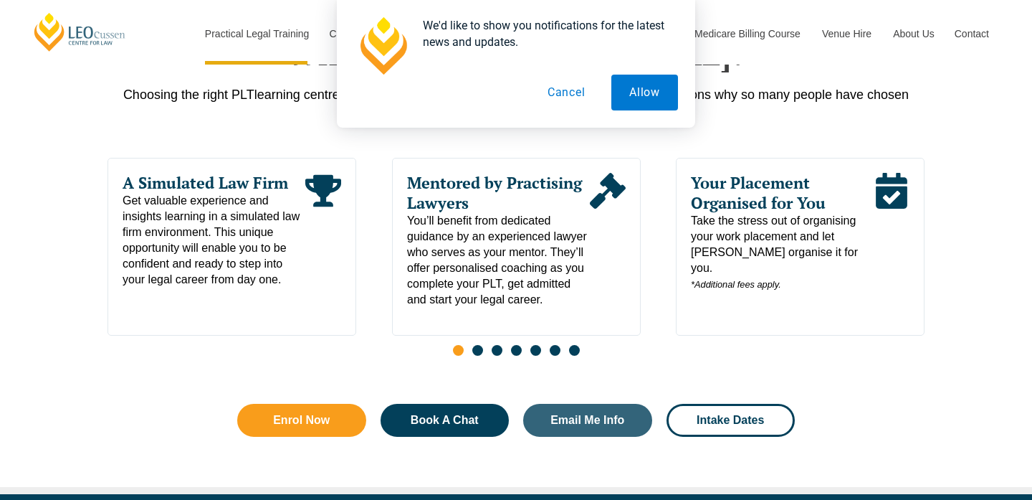 Image resolution: width=1032 pixels, height=500 pixels. What do you see at coordinates (516, 350) in the screenshot?
I see `span: Go to slide 4` at bounding box center [516, 350].